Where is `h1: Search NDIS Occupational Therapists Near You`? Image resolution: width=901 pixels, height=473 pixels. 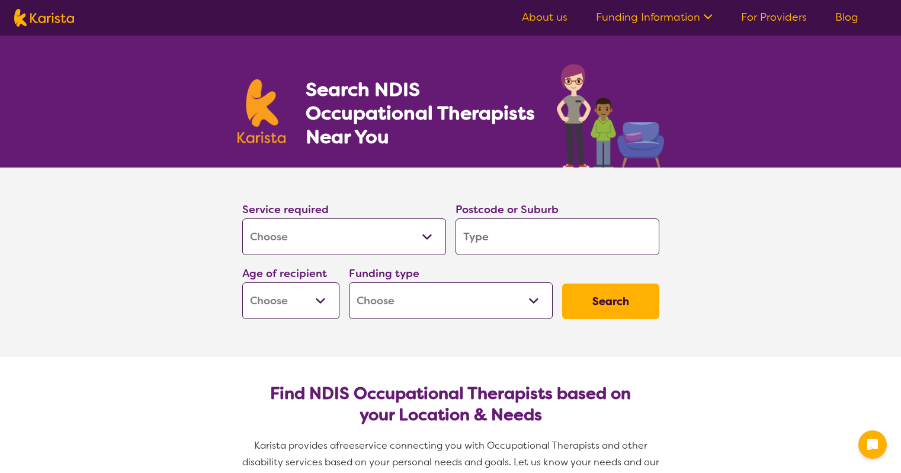
h1: Search NDIS Occupational Therapists Near You is located at coordinates (420, 113).